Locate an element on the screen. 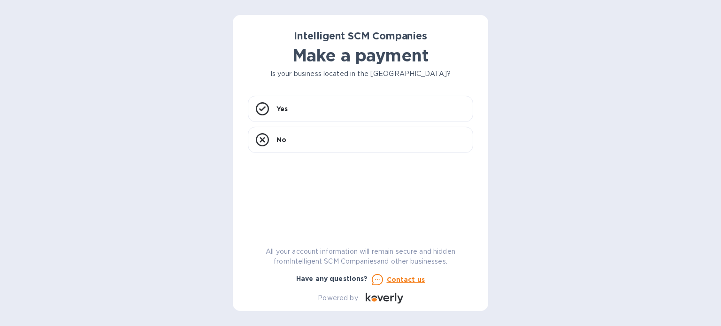 Image resolution: width=721 pixels, height=326 pixels. p: Yes is located at coordinates (282, 109).